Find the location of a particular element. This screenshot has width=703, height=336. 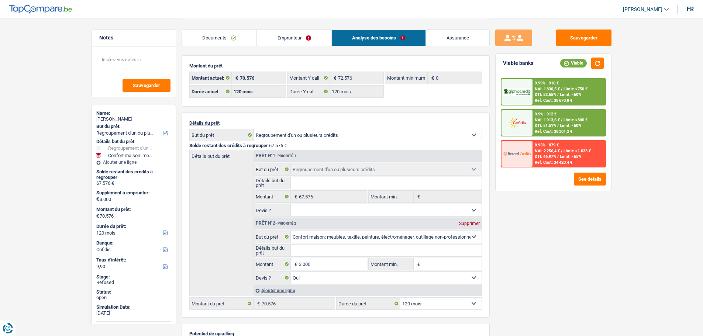

div: Status: is located at coordinates (134, 292).